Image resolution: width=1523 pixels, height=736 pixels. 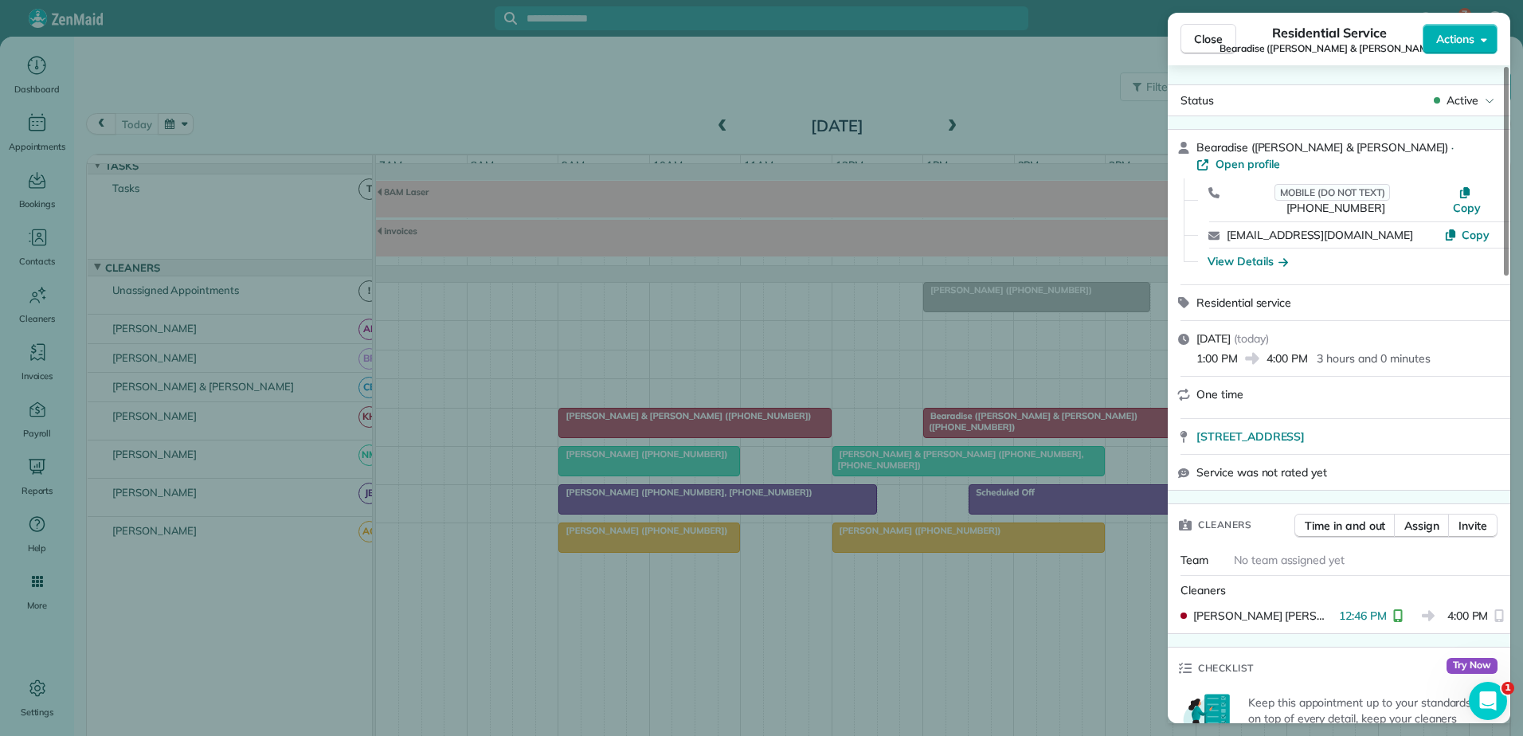 What do you see at coordinates (1363, 616) in the screenshot?
I see `span: 12:46 PM` at bounding box center [1363, 616].